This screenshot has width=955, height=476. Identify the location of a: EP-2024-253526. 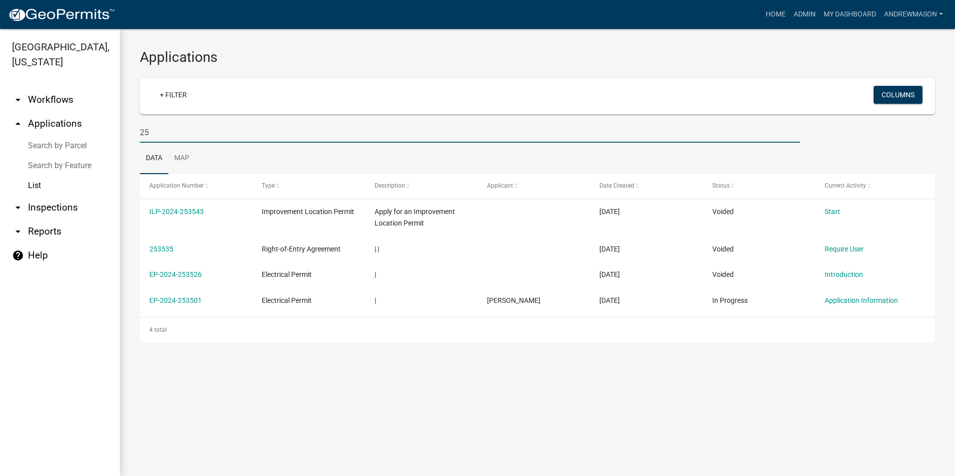
(175, 275).